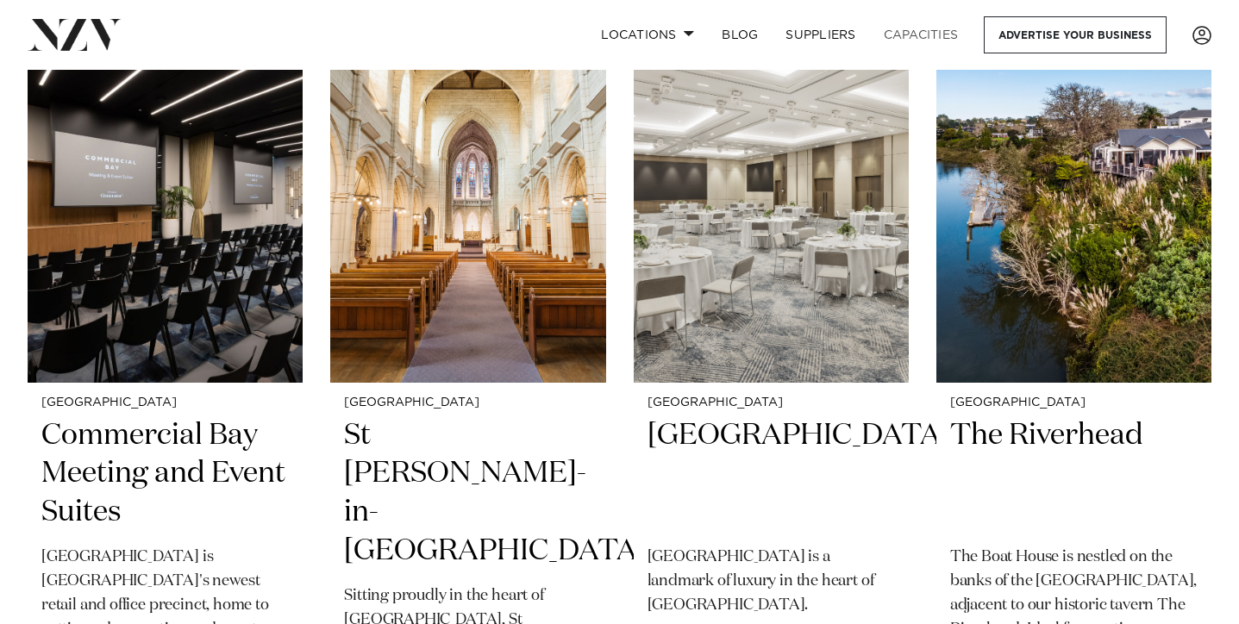 This screenshot has height=624, width=1239. What do you see at coordinates (740, 34) in the screenshot?
I see `a: BLOG` at bounding box center [740, 34].